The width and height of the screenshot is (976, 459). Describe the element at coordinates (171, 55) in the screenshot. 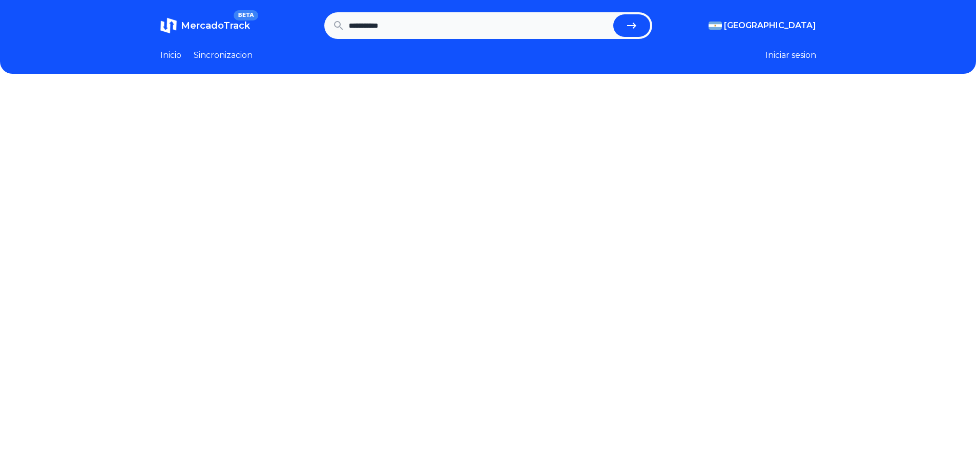

I see `a: Inicio` at that location.